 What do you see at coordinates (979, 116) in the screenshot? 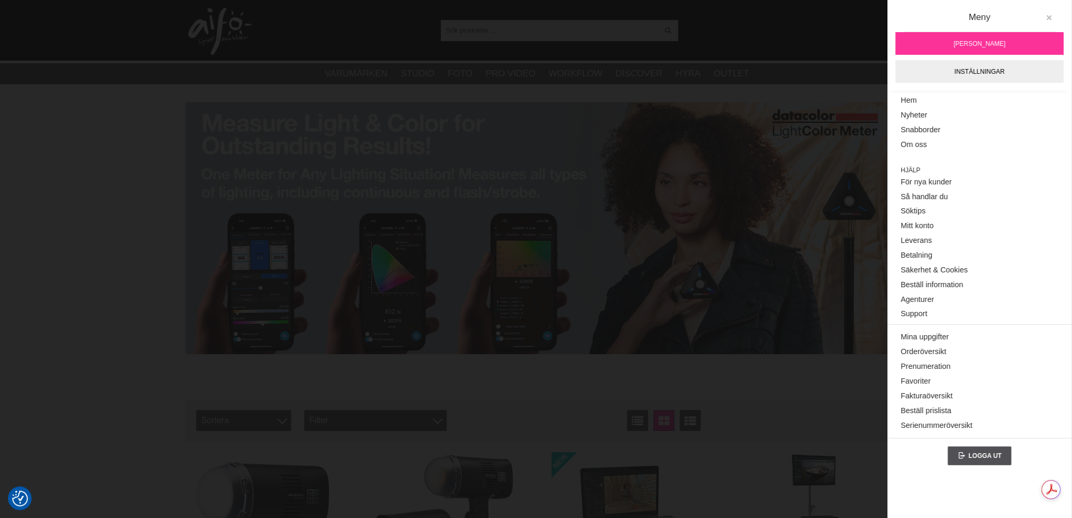
I see `a: Nyheter` at bounding box center [979, 116].